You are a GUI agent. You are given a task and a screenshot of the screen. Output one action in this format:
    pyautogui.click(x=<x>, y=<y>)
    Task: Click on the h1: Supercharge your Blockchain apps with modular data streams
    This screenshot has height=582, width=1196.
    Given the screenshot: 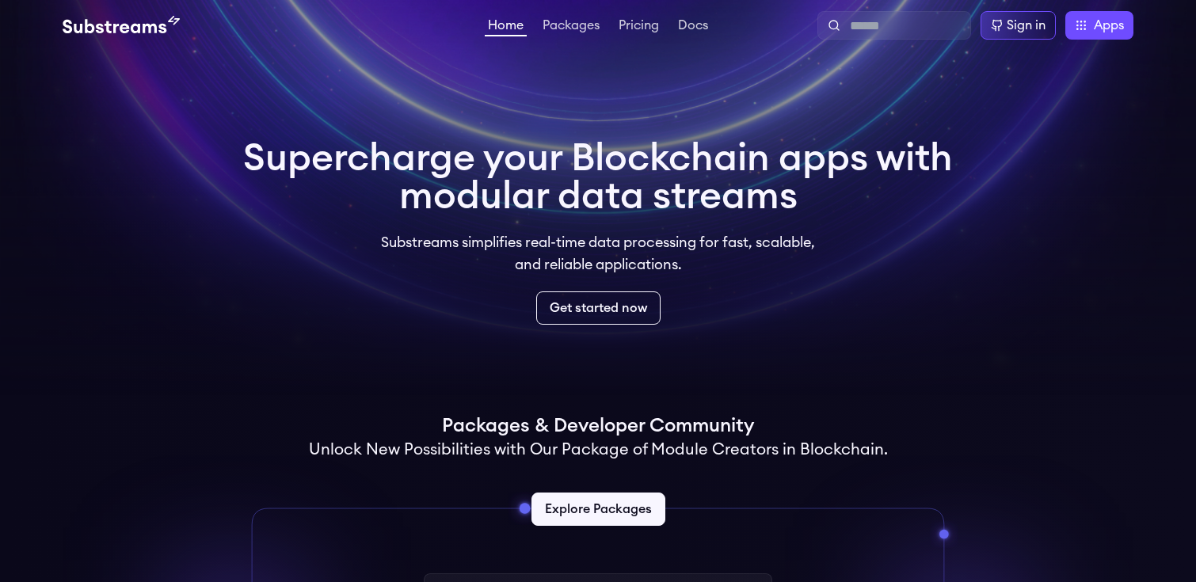 What is the action you would take?
    pyautogui.click(x=598, y=177)
    